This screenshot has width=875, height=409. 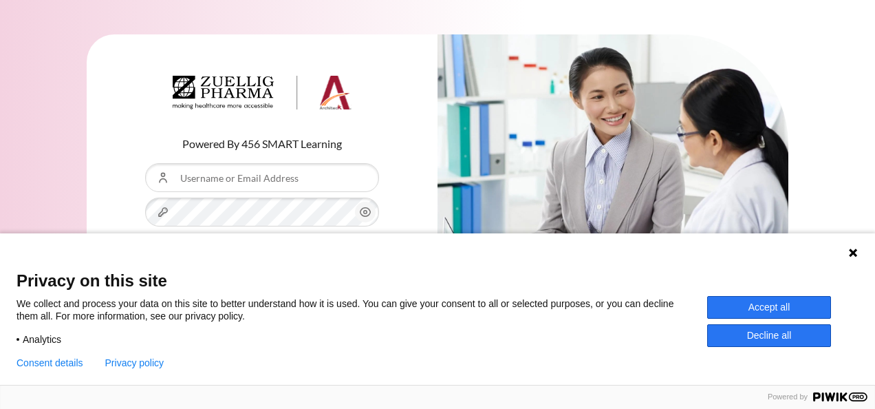 What do you see at coordinates (438, 280) in the screenshot?
I see `span: Privacy on this site` at bounding box center [438, 280].